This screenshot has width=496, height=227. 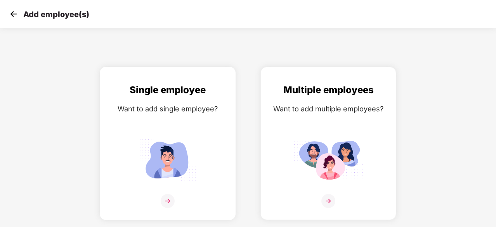 I want to click on div: Multiple employees, so click(x=328, y=90).